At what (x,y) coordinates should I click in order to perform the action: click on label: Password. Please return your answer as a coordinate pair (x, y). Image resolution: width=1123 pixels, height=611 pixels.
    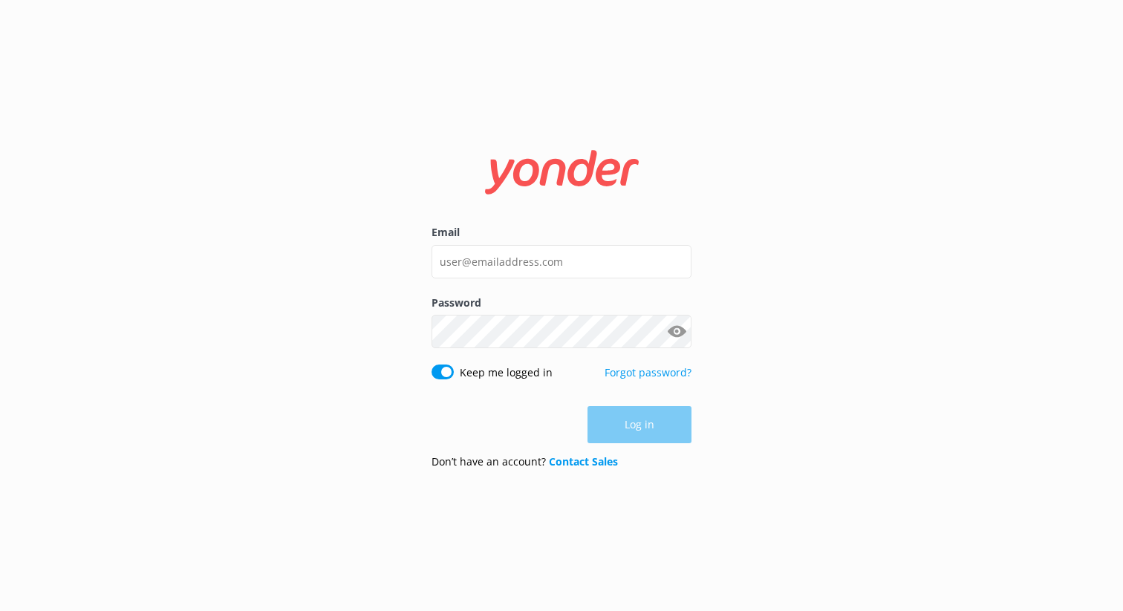
    Looking at the image, I should click on (561, 303).